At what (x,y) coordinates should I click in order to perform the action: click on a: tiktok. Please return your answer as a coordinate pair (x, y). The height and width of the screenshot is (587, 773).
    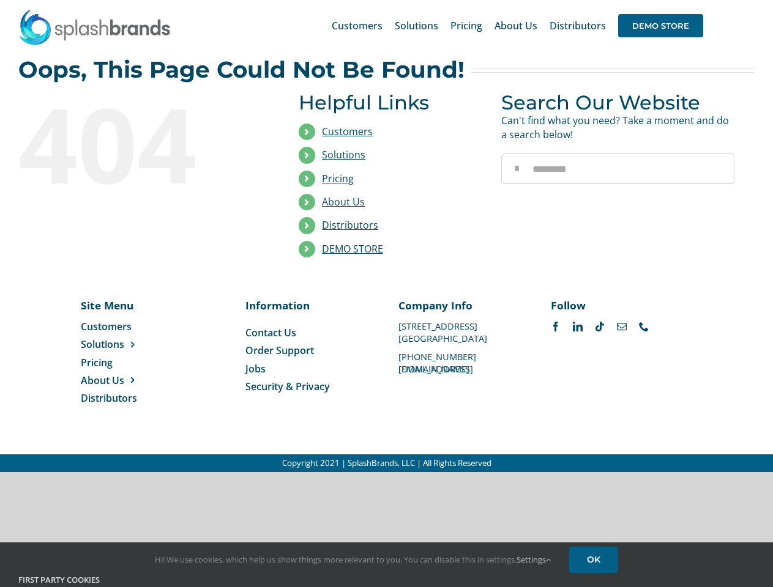
    Looking at the image, I should click on (599, 327).